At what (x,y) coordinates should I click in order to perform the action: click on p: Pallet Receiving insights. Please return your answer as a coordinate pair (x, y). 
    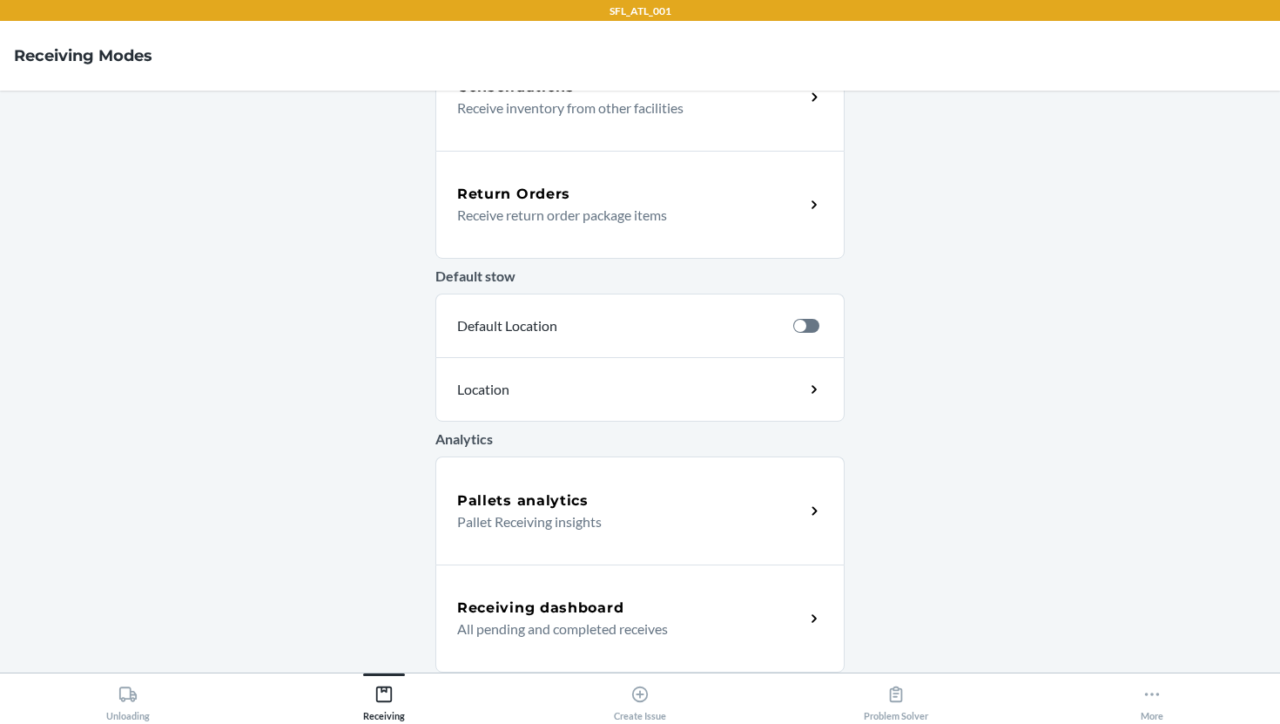
    Looking at the image, I should click on (623, 522).